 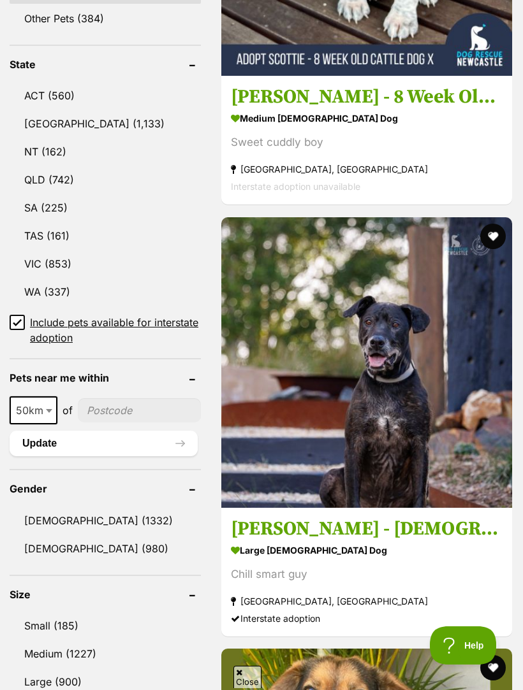 I want to click on a: Small (185), so click(x=105, y=626).